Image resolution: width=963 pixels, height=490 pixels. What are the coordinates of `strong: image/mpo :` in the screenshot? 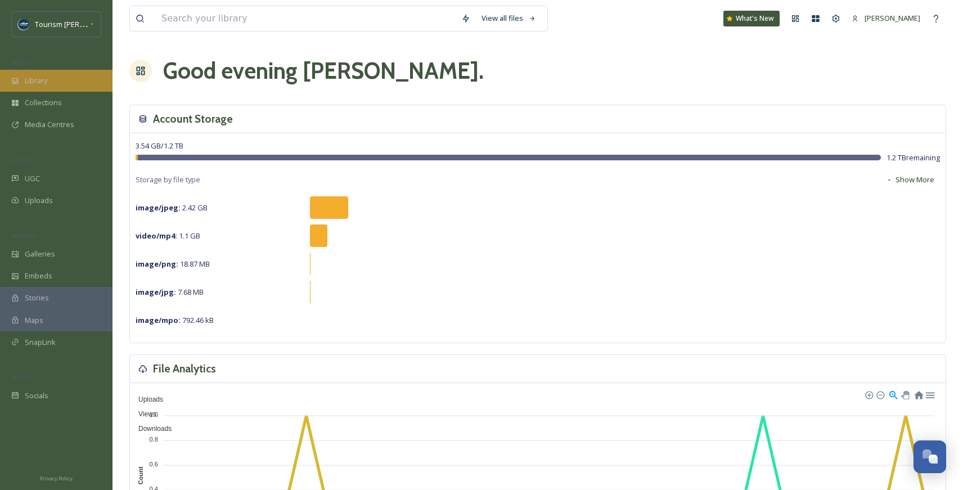 It's located at (158, 320).